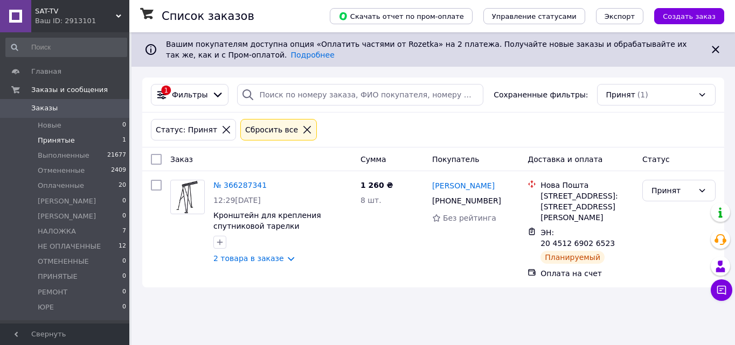 The image size is (735, 345). What do you see at coordinates (587, 185) in the screenshot?
I see `div: Нова Пошта` at bounding box center [587, 185].